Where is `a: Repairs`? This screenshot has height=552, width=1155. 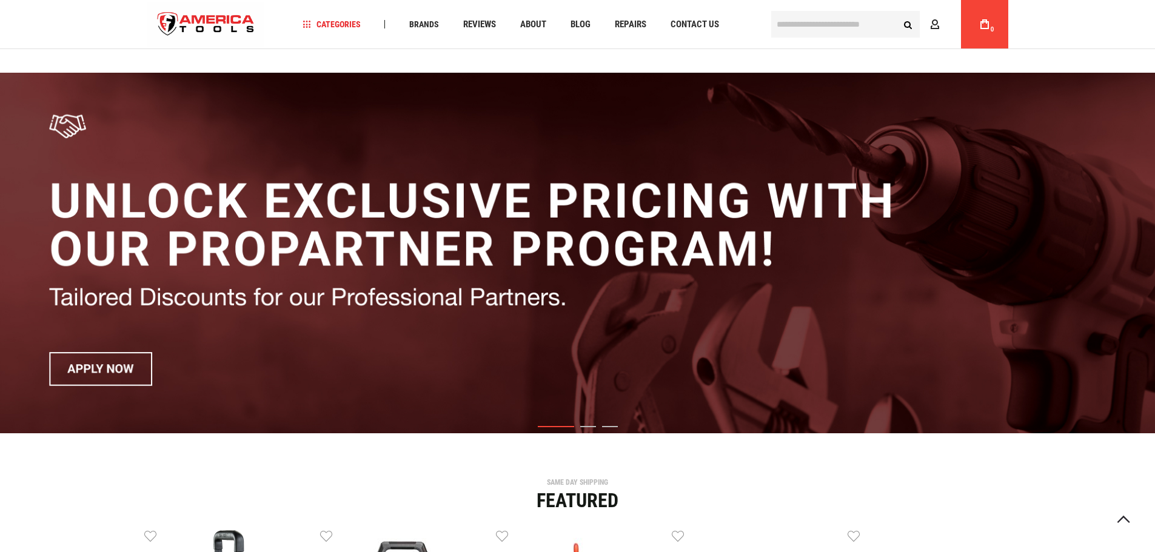 a: Repairs is located at coordinates (631, 24).